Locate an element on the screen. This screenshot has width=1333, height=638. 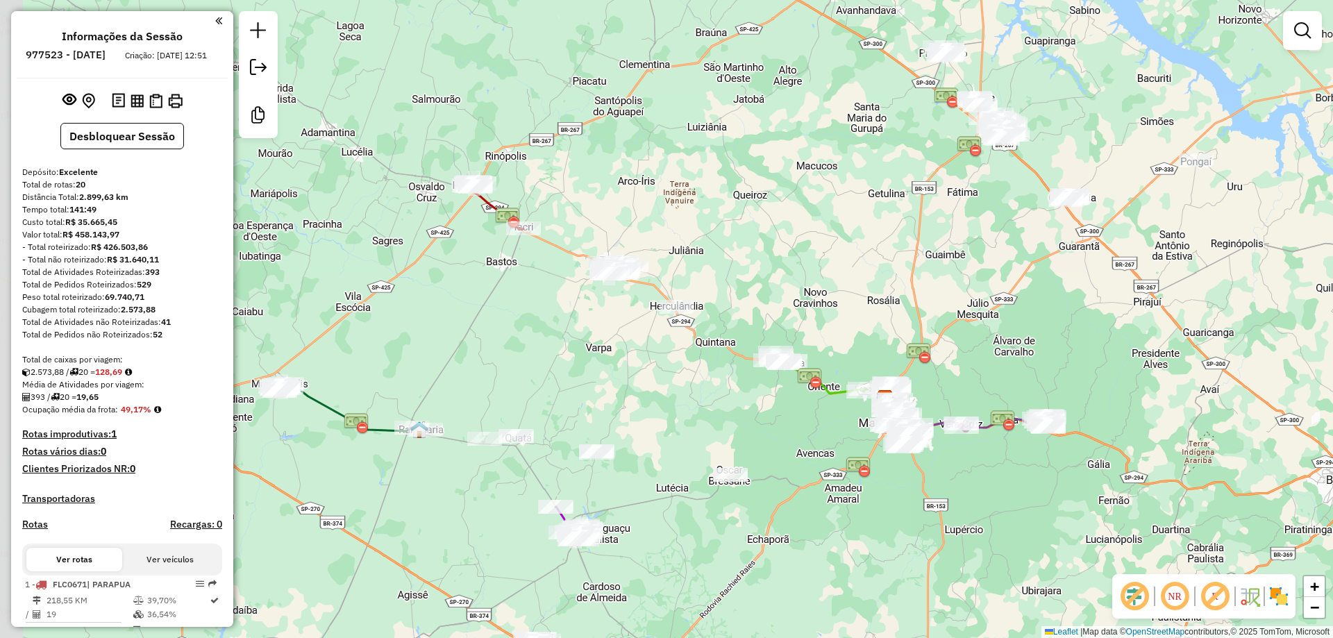
button: Centralizar mapa no depósito ou ponto de apoio is located at coordinates (88, 101).